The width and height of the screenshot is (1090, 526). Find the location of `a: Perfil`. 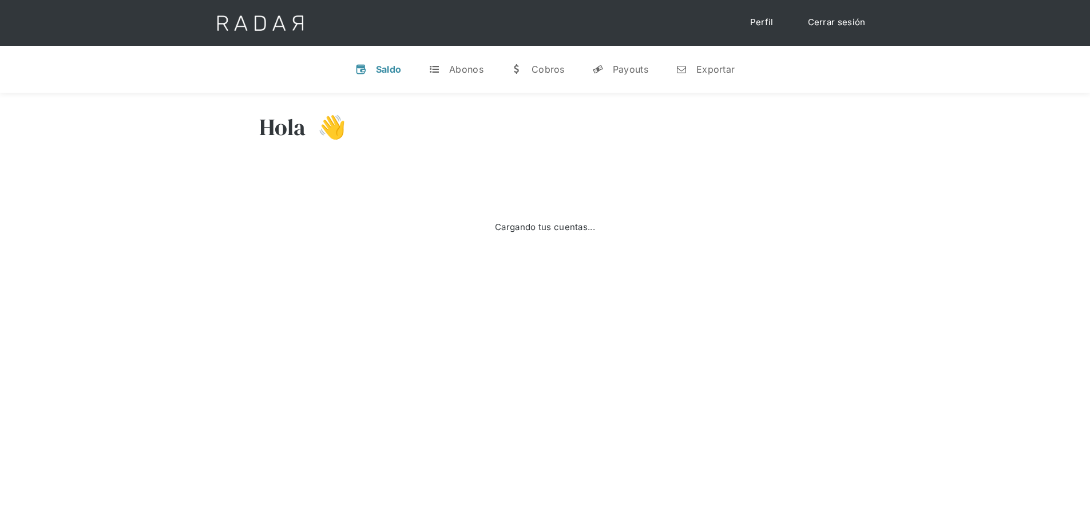

a: Perfil is located at coordinates (762, 22).